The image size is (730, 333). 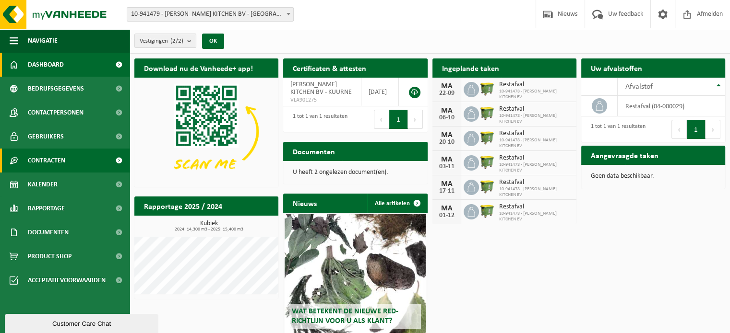 I want to click on span: Acceptatievoorwaarden, so click(x=67, y=281).